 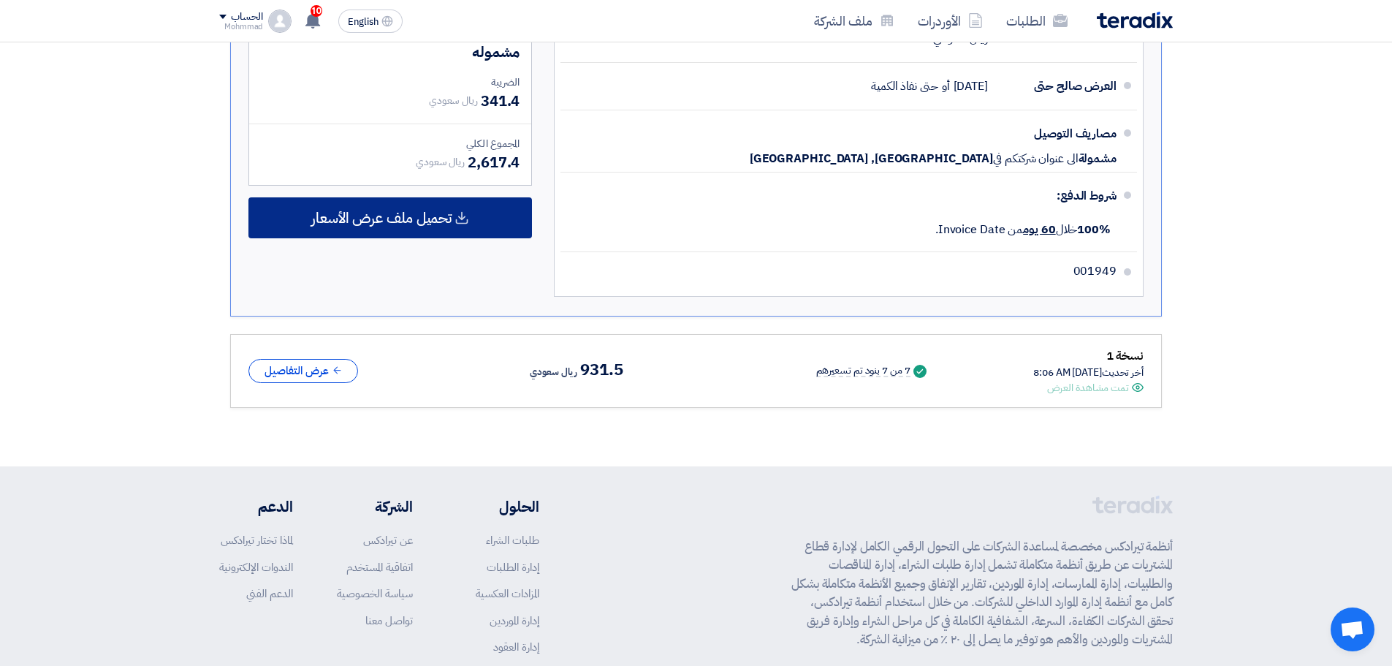 I want to click on span: حتى نفاذ الكمية, so click(x=905, y=86).